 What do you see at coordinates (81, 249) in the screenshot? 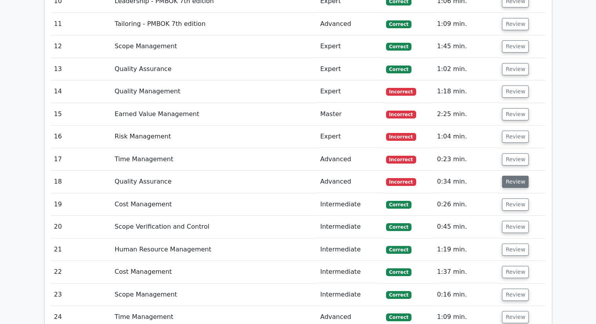
I see `td: 21` at bounding box center [81, 249].